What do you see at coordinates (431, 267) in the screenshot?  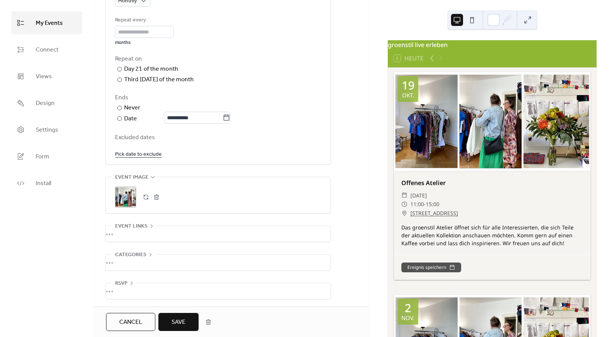 I see `button: Ereignis speichern` at bounding box center [431, 267].